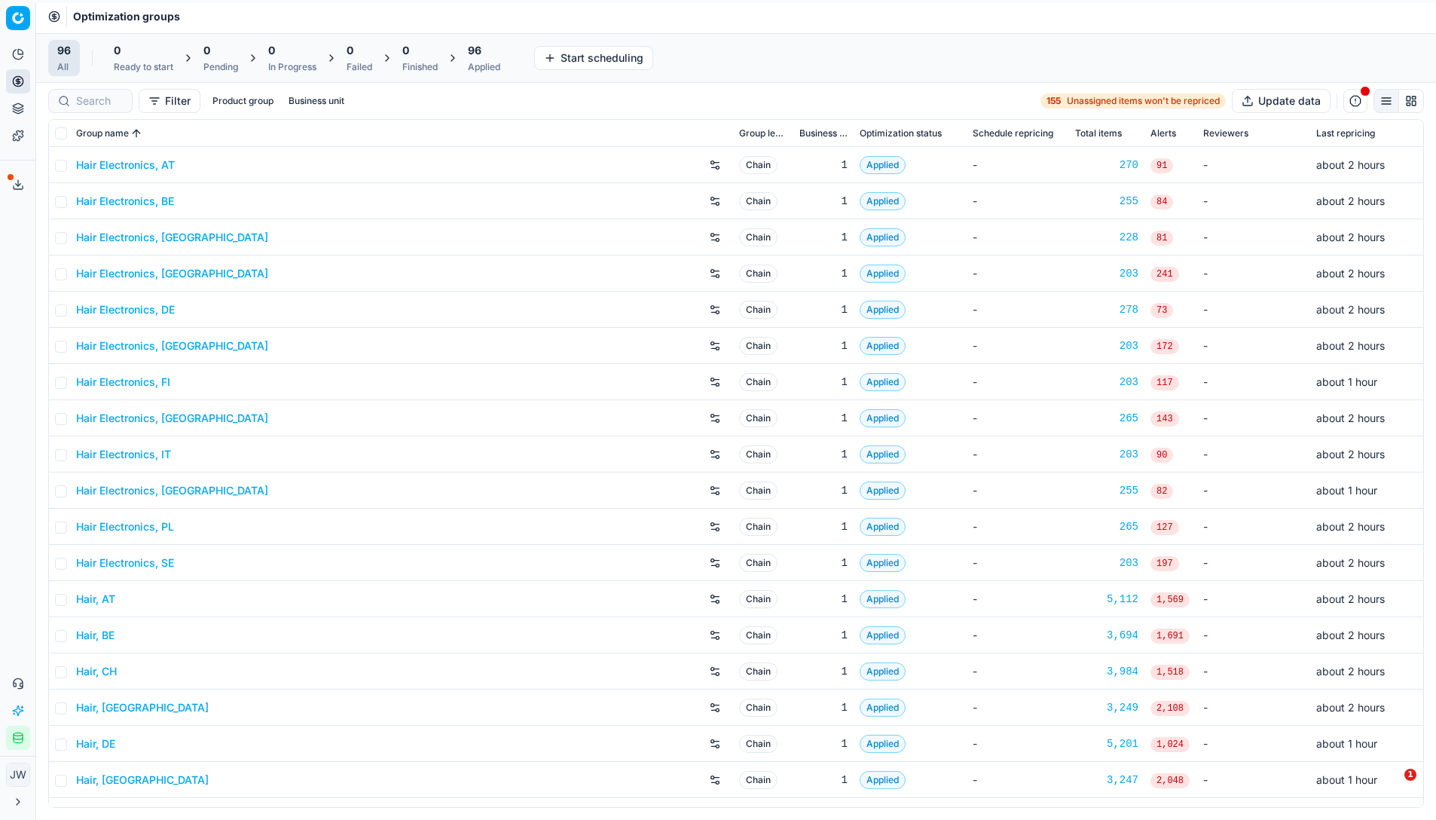  Describe the element at coordinates (125, 165) in the screenshot. I see `a: Hair Electronics, AT` at that location.